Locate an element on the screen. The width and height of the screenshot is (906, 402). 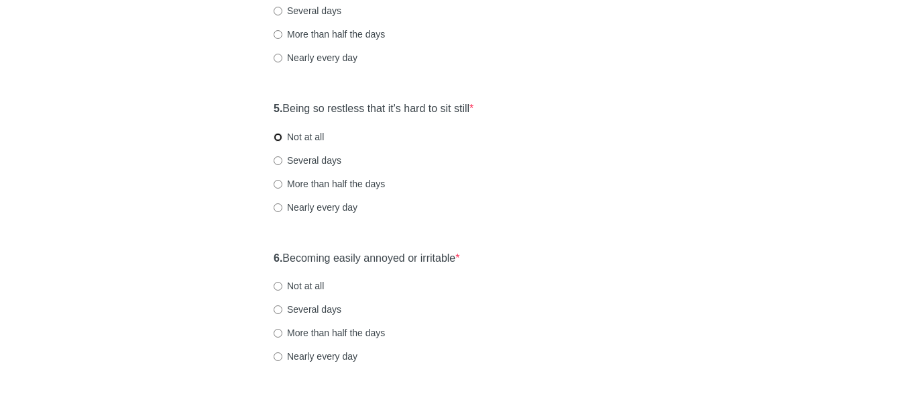
label: Being so restless that it's hard to sit still is located at coordinates (374, 109).